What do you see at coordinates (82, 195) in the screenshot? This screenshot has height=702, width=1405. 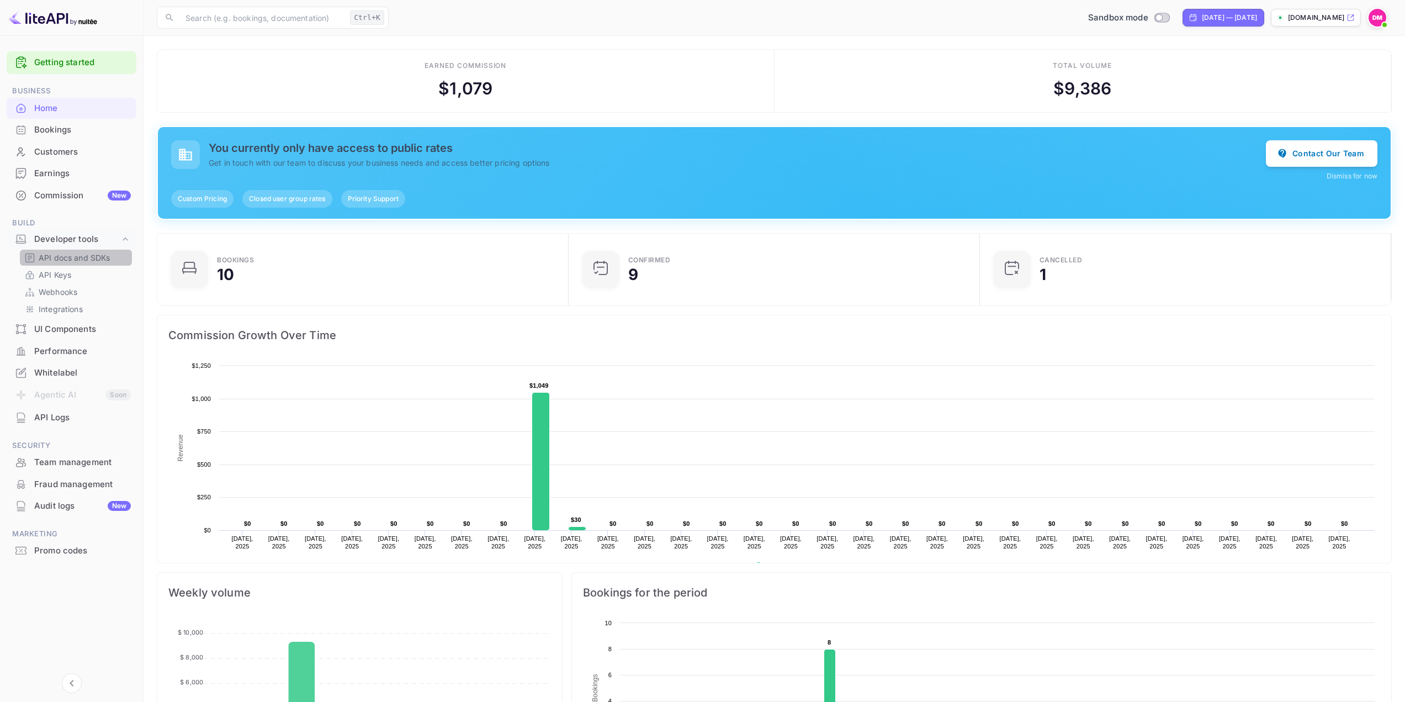 I see `div: Commission` at bounding box center [82, 195].